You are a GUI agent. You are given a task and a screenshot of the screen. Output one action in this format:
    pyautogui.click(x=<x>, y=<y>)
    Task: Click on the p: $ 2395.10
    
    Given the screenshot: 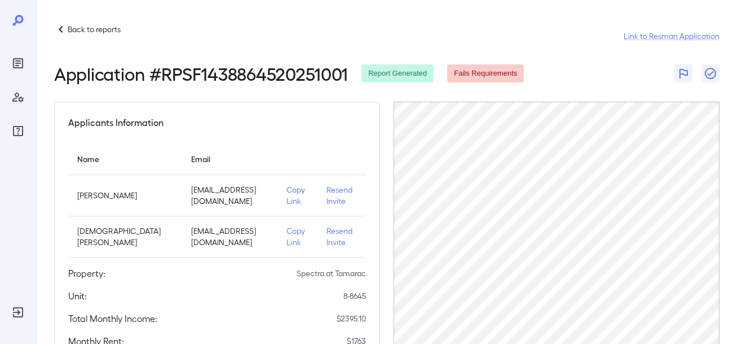 What is the action you would take?
    pyautogui.click(x=351, y=318)
    